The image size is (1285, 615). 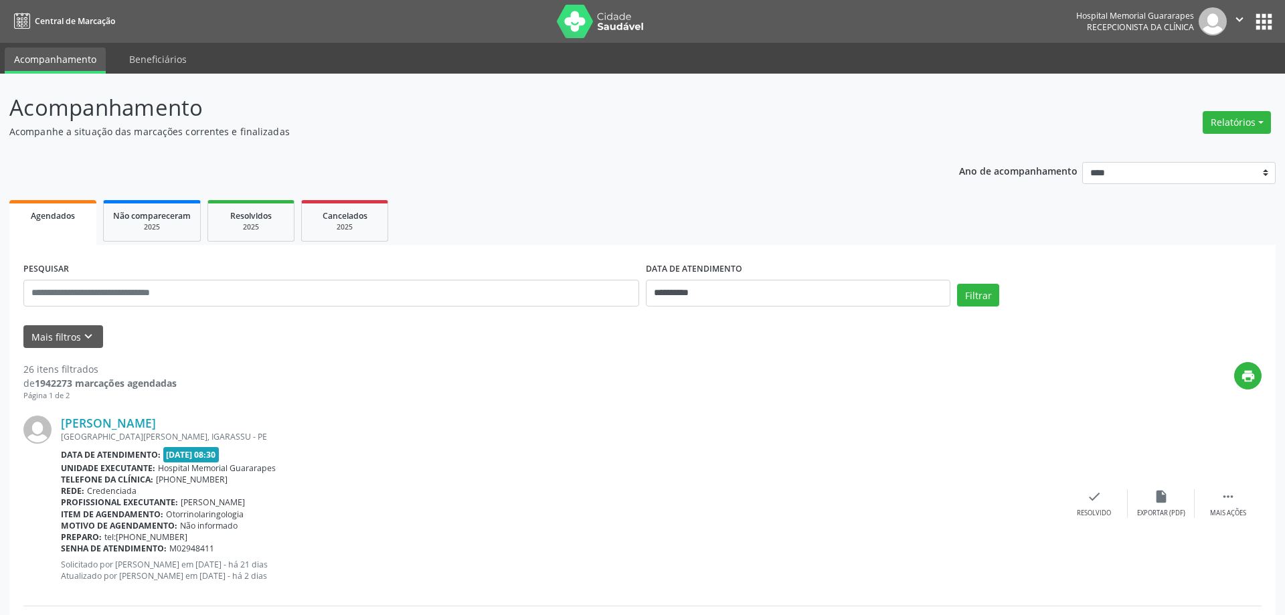 What do you see at coordinates (191, 548) in the screenshot?
I see `span: M02948411` at bounding box center [191, 548].